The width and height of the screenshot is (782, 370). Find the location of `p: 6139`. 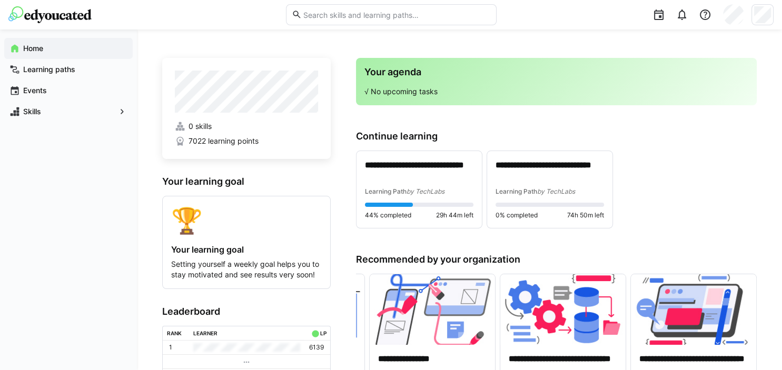

p: 6139 is located at coordinates (317, 348).